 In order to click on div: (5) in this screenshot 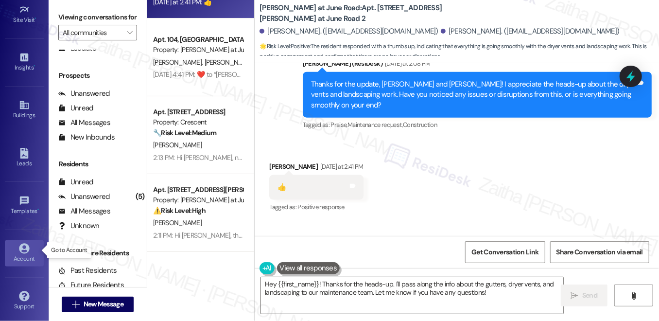, I will do `click(140, 196)`.